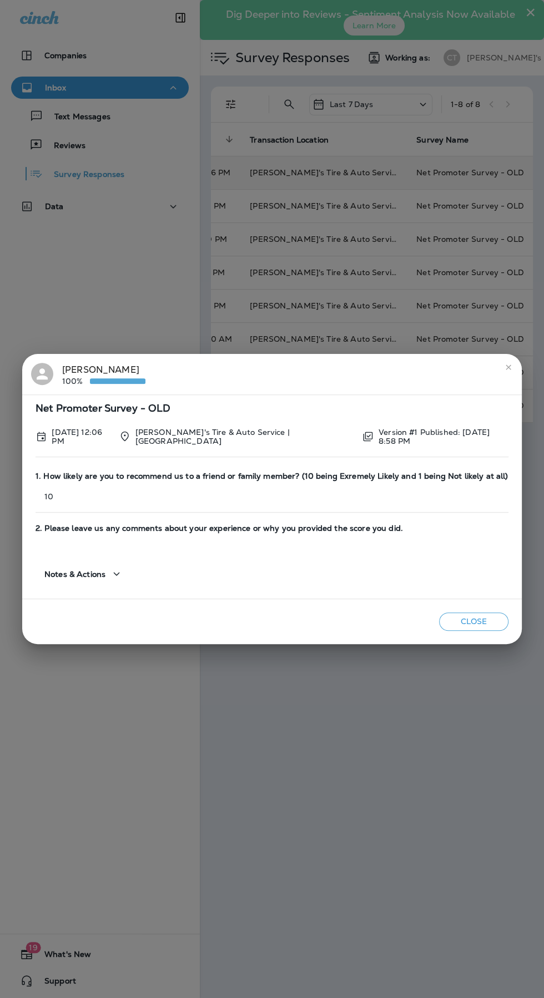 This screenshot has height=998, width=544. What do you see at coordinates (84, 574) in the screenshot?
I see `button: Notes & Actions` at bounding box center [84, 574].